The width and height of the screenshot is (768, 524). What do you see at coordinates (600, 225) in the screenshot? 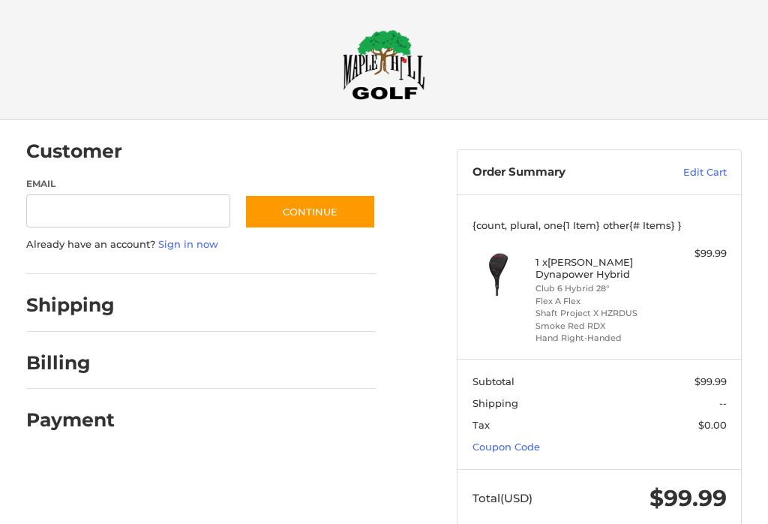
I see `h3: {count, plural, one{1 Item} other{# Items} }` at bounding box center [600, 225].